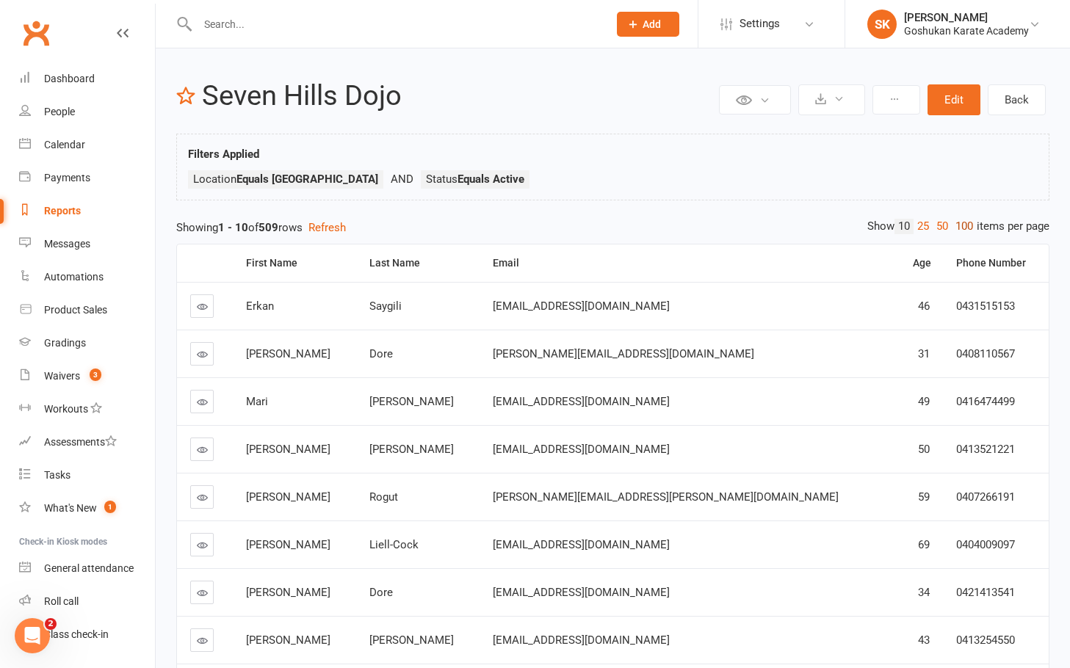 This screenshot has width=1070, height=668. Describe the element at coordinates (986, 354) in the screenshot. I see `span: 0408110567` at that location.